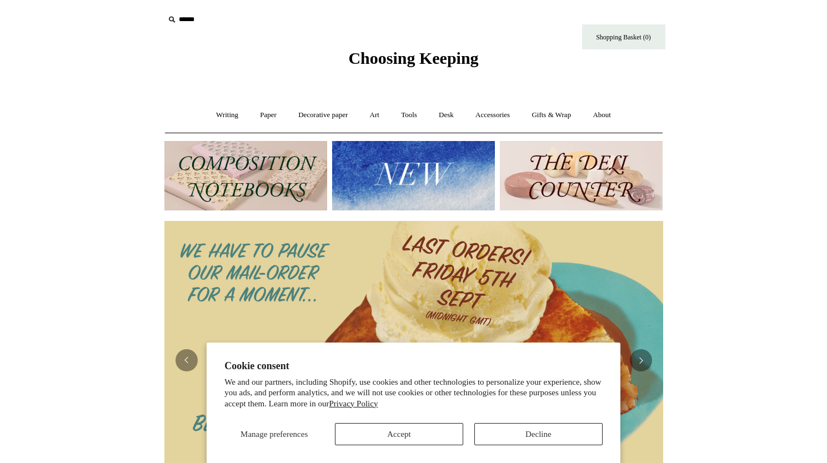 This screenshot has height=463, width=827. Describe the element at coordinates (641, 360) in the screenshot. I see `button: Next` at that location.